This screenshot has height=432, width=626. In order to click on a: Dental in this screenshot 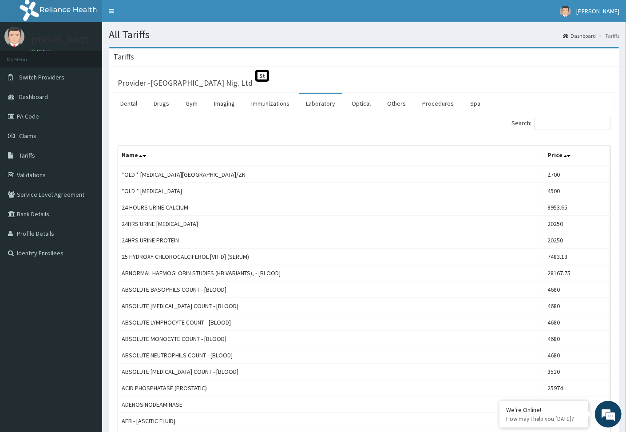, I will do `click(129, 103)`.